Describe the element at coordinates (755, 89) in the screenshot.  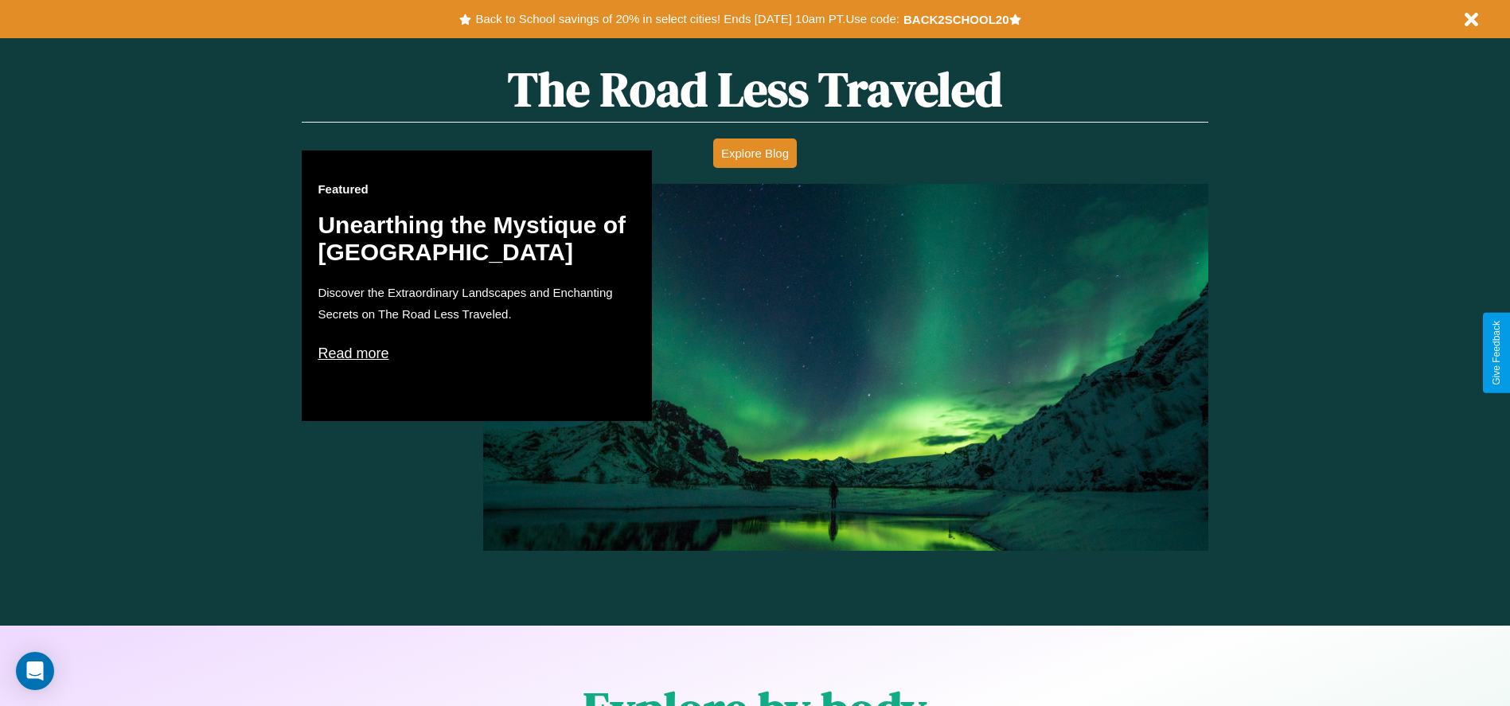
I see `h1: The Road Less Traveled` at that location.